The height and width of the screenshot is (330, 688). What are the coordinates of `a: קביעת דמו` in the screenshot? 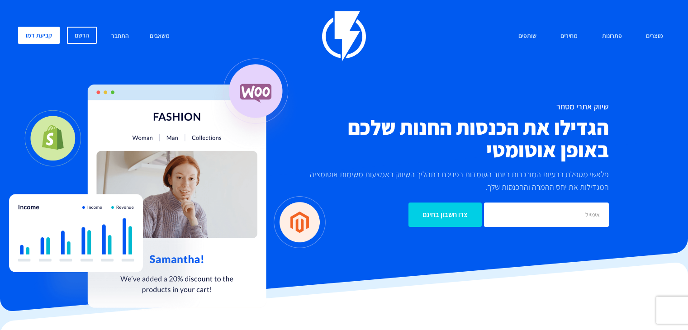 It's located at (39, 35).